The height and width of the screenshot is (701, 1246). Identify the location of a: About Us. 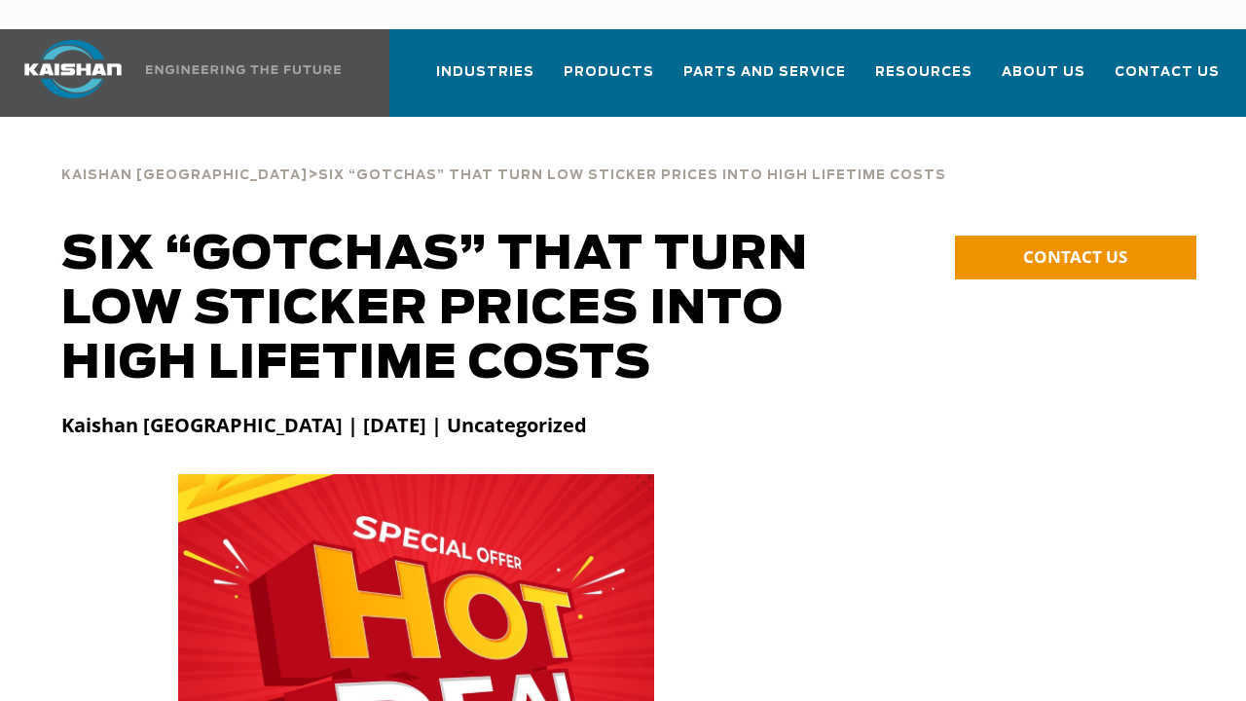
(1044, 80).